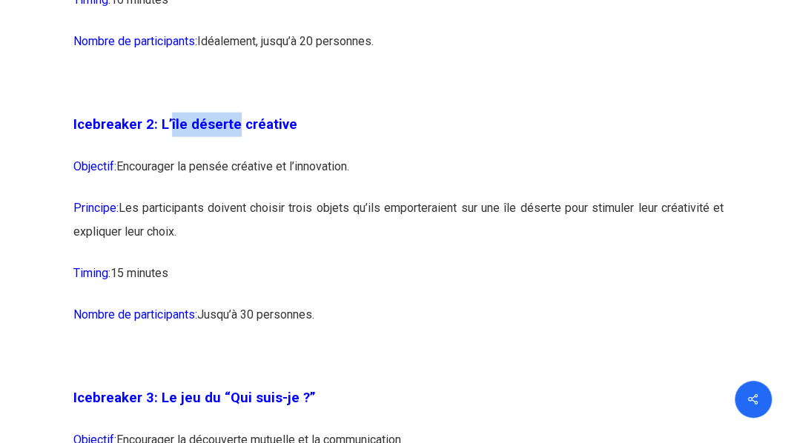 Image resolution: width=797 pixels, height=443 pixels. I want to click on p: Idéalement, jusqu’à 20 personnes., so click(398, 50).